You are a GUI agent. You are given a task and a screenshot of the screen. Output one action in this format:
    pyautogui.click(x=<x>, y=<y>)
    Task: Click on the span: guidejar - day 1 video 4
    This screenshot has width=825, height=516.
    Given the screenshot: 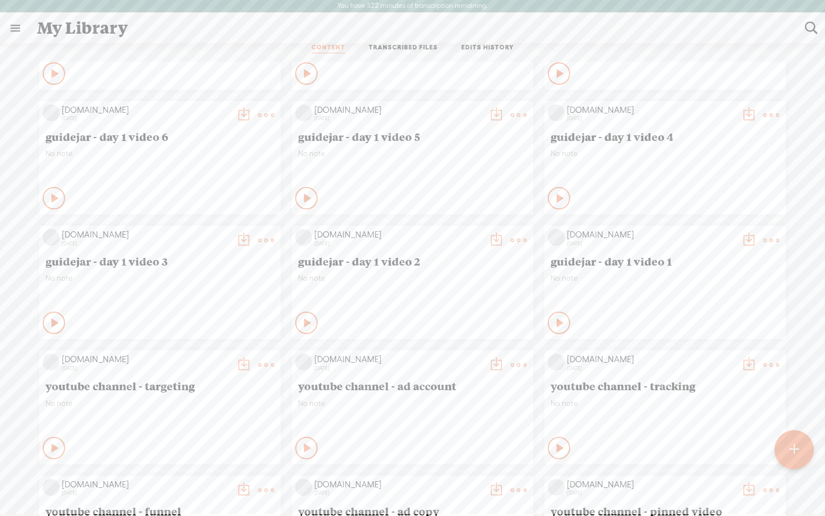 What is the action you would take?
    pyautogui.click(x=665, y=136)
    